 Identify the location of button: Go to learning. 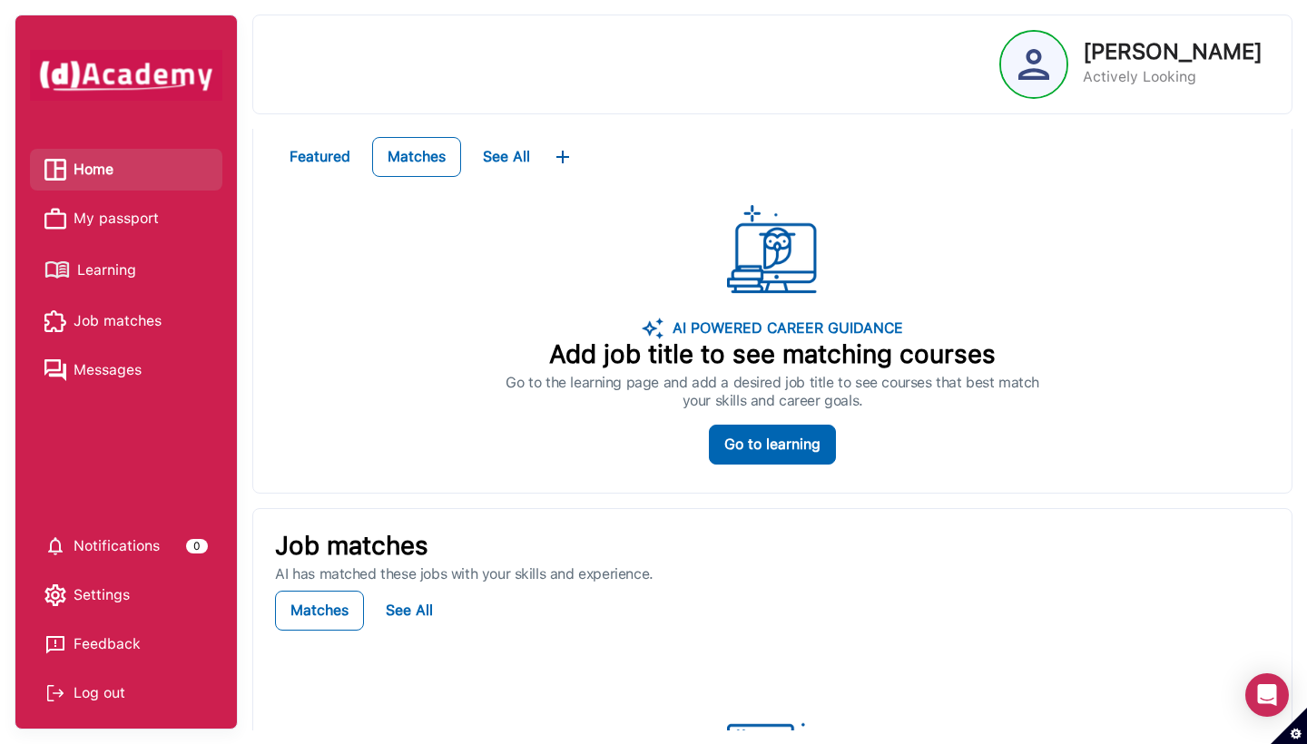
(772, 445).